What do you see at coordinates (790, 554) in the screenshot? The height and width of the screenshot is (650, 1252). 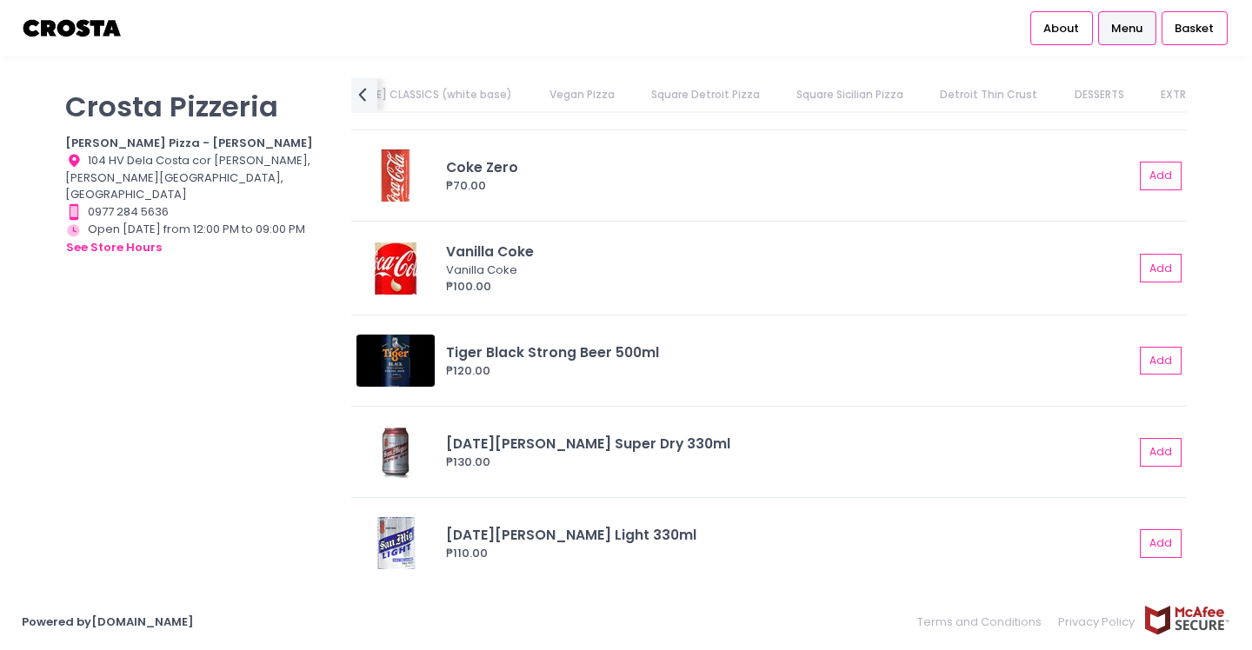 I see `div: ₱110.00` at bounding box center [790, 554].